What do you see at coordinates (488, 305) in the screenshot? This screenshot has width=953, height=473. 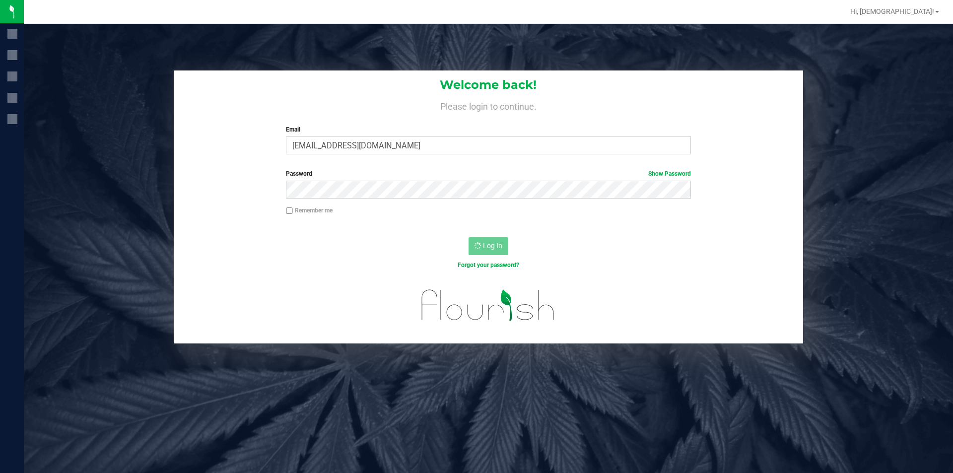 I see `img: flourish_logo.svg` at bounding box center [488, 305].